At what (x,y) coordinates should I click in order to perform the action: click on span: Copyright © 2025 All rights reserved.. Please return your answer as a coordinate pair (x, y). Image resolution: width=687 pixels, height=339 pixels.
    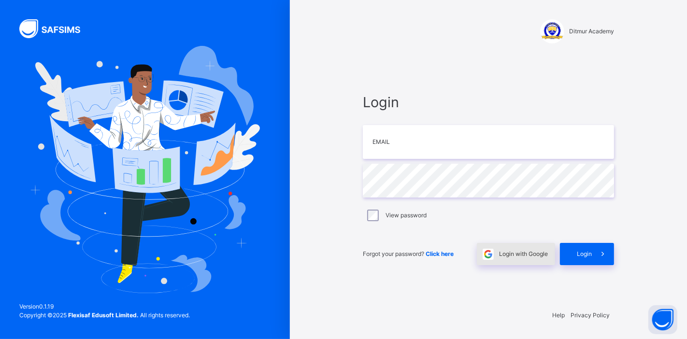
    Looking at the image, I should click on (104, 315).